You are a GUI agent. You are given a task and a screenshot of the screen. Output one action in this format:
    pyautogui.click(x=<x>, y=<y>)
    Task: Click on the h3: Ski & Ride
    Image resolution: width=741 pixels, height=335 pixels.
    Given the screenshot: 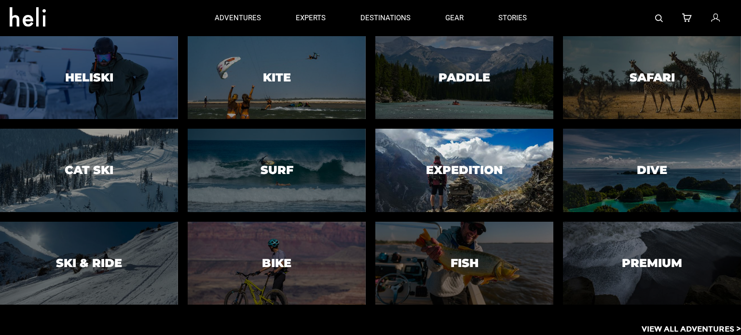 What is the action you would take?
    pyautogui.click(x=89, y=263)
    